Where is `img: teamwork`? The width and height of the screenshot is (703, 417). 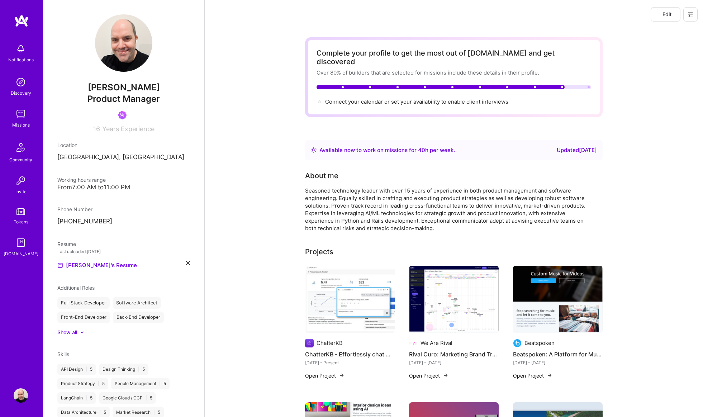 img: teamwork is located at coordinates (21, 114).